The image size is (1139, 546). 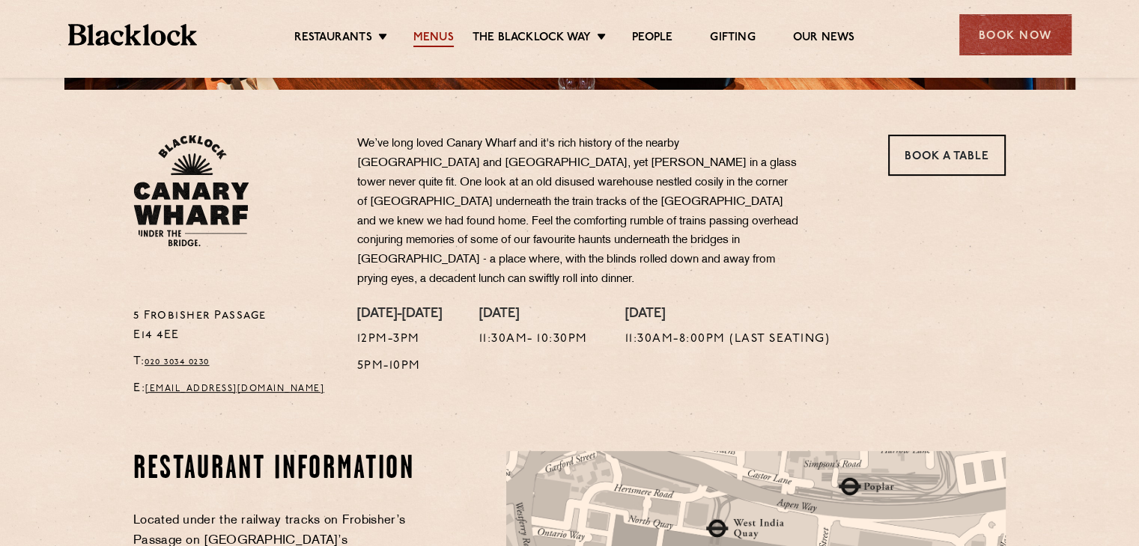 I want to click on a: Restaurants, so click(x=333, y=39).